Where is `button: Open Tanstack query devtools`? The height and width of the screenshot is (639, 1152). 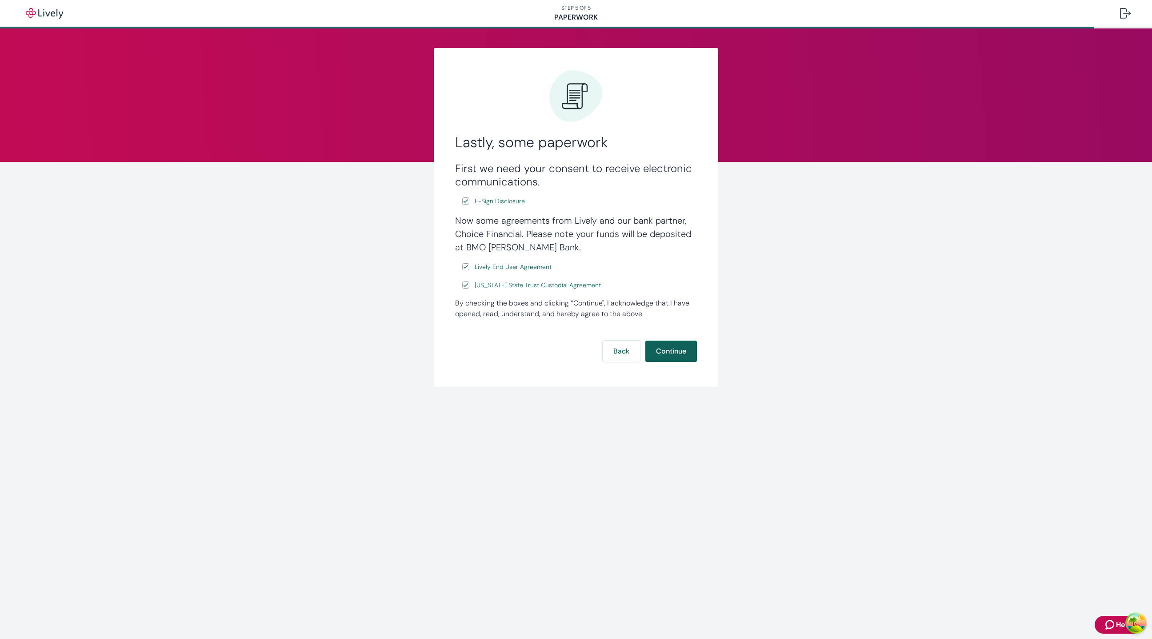
button: Open Tanstack query devtools is located at coordinates (1136, 623).